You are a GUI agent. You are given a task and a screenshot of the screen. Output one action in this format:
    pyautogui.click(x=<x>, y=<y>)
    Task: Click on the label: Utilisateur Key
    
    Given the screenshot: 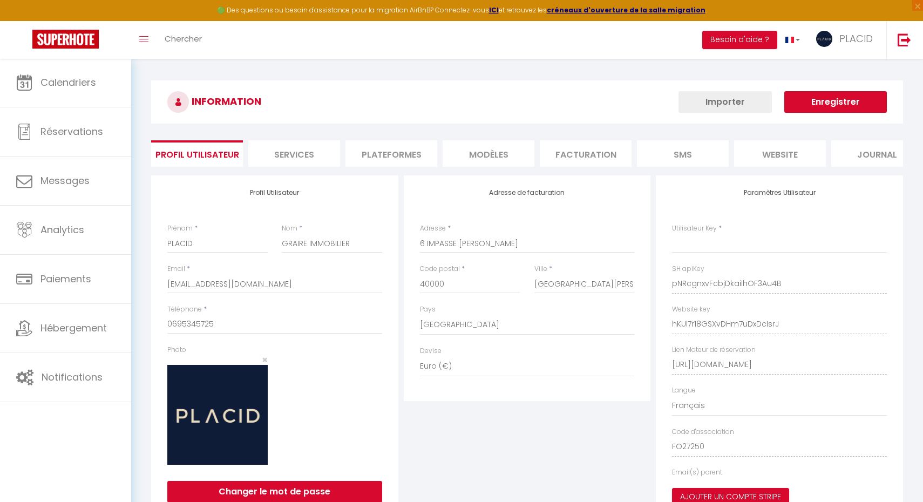 What is the action you would take?
    pyautogui.click(x=694, y=228)
    